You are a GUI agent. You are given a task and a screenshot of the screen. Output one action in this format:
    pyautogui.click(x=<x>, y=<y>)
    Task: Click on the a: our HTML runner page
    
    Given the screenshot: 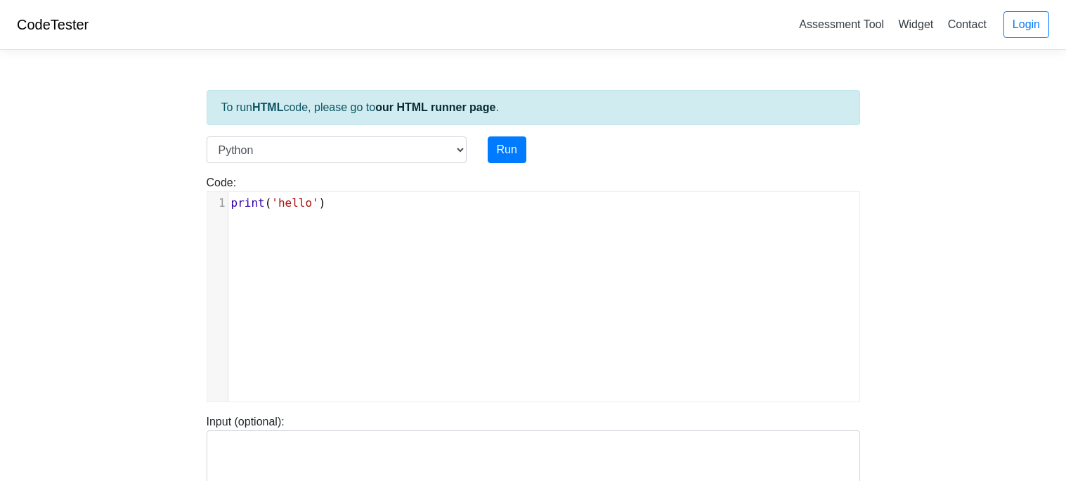 What is the action you would take?
    pyautogui.click(x=435, y=107)
    